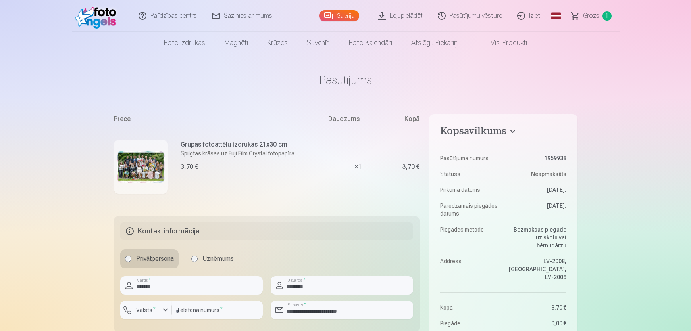 The width and height of the screenshot is (691, 331). What do you see at coordinates (470, 269) in the screenshot?
I see `dt: Address` at bounding box center [470, 269].